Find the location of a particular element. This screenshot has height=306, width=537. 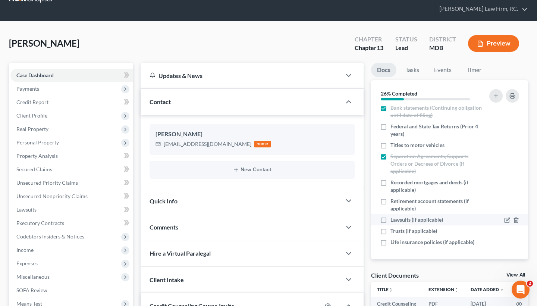

span: Unsecured Priority Claims is located at coordinates (47, 182).